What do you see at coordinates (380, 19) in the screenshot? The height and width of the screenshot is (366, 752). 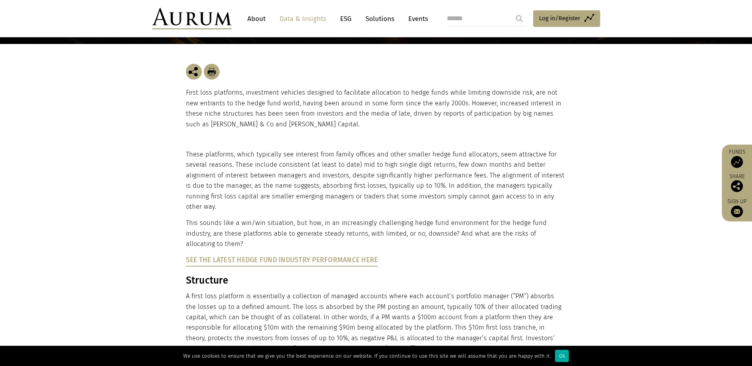 I see `a: Solutions` at bounding box center [380, 19].